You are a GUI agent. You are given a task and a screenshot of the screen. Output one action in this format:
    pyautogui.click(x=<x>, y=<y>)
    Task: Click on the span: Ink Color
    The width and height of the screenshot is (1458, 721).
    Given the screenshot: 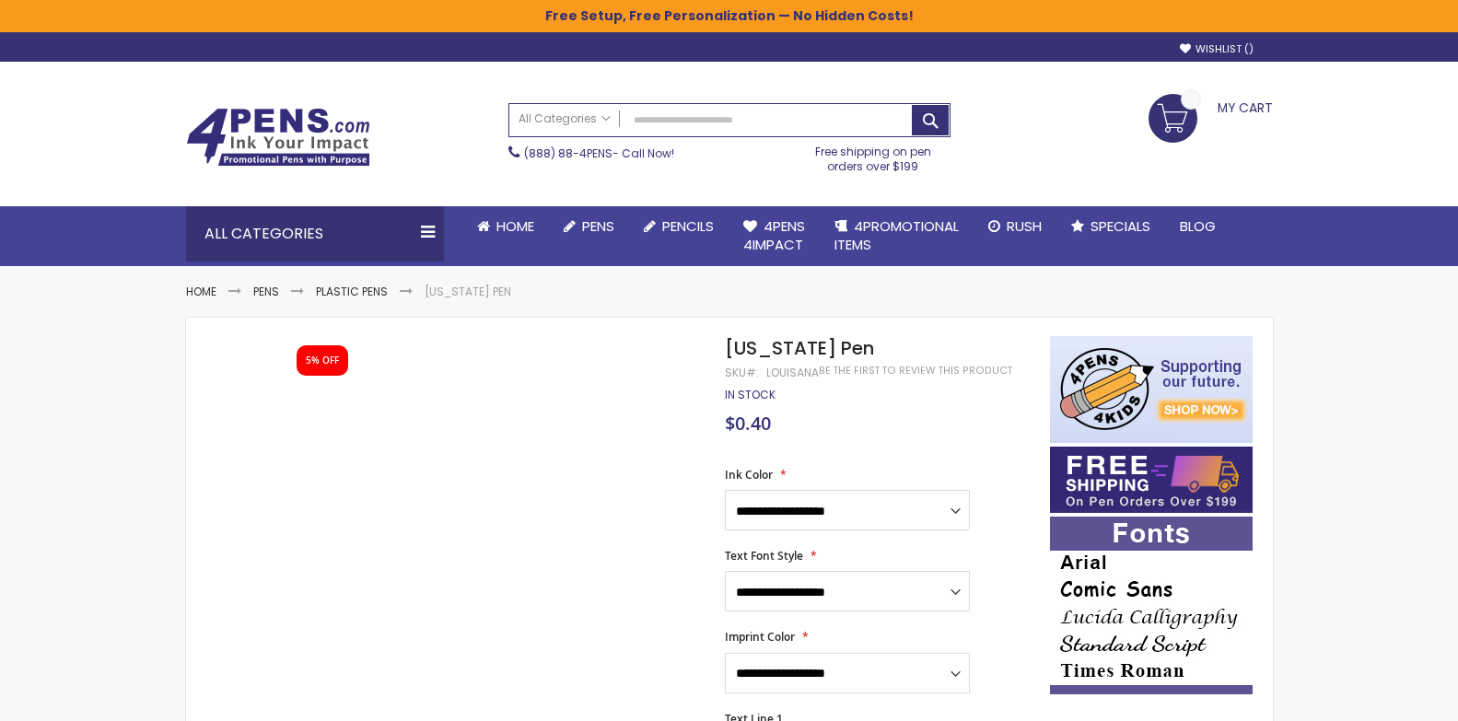 What is the action you would take?
    pyautogui.click(x=749, y=474)
    